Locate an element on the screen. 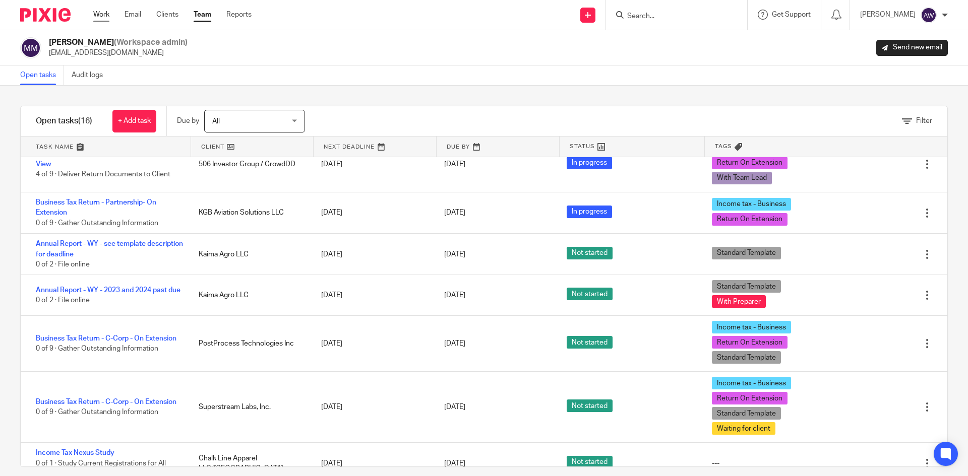 The height and width of the screenshot is (476, 968). div: KGB Aviation Solutions LLC is located at coordinates (249, 213).